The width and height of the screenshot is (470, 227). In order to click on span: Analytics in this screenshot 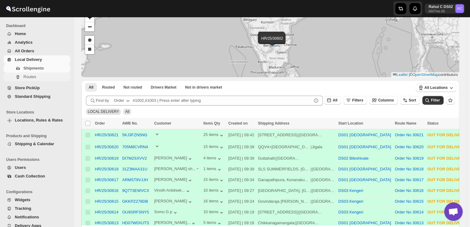, I will do `click(24, 42)`.